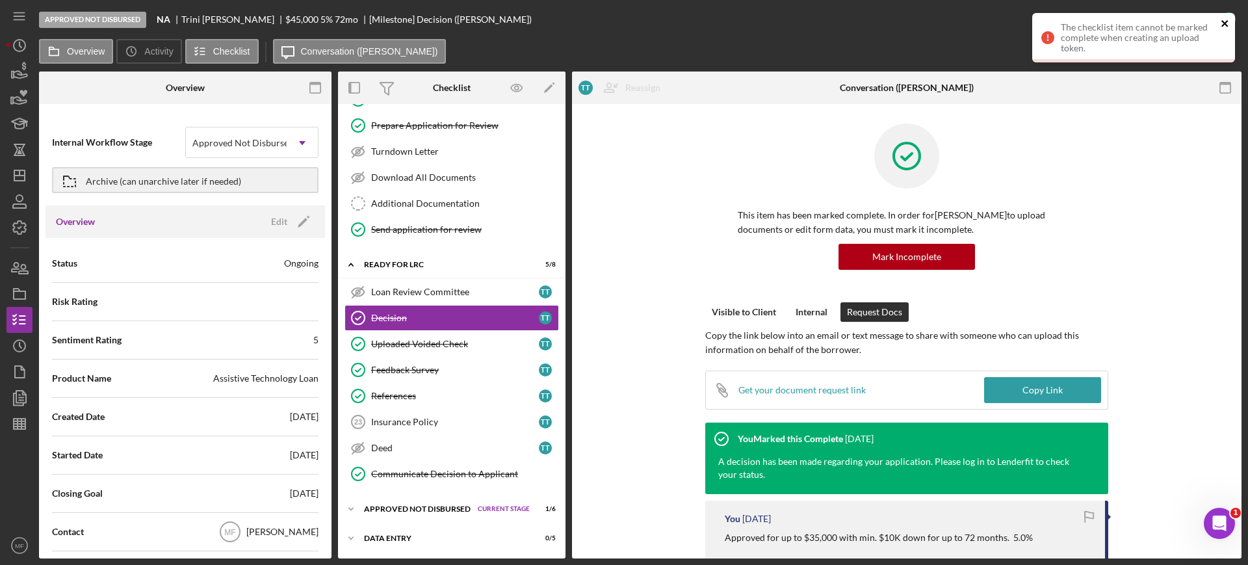 Image resolution: width=1248 pixels, height=565 pixels. What do you see at coordinates (159, 51) in the screenshot?
I see `label: Activity` at bounding box center [159, 51].